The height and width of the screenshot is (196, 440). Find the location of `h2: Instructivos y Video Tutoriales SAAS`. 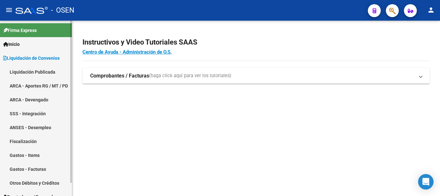

h2: Instructivos y Video Tutoriales SAAS is located at coordinates (256, 42).